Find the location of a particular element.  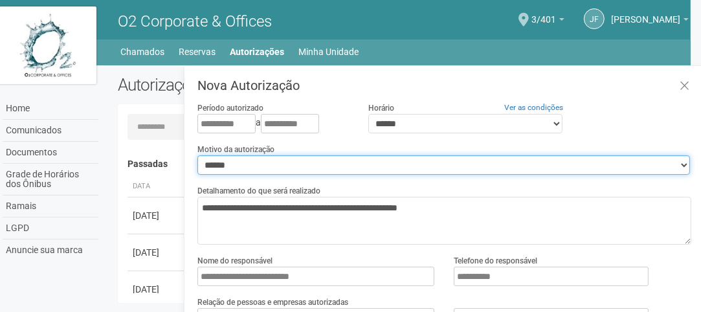

label: Detalhamento do que será realizado is located at coordinates (259, 191).